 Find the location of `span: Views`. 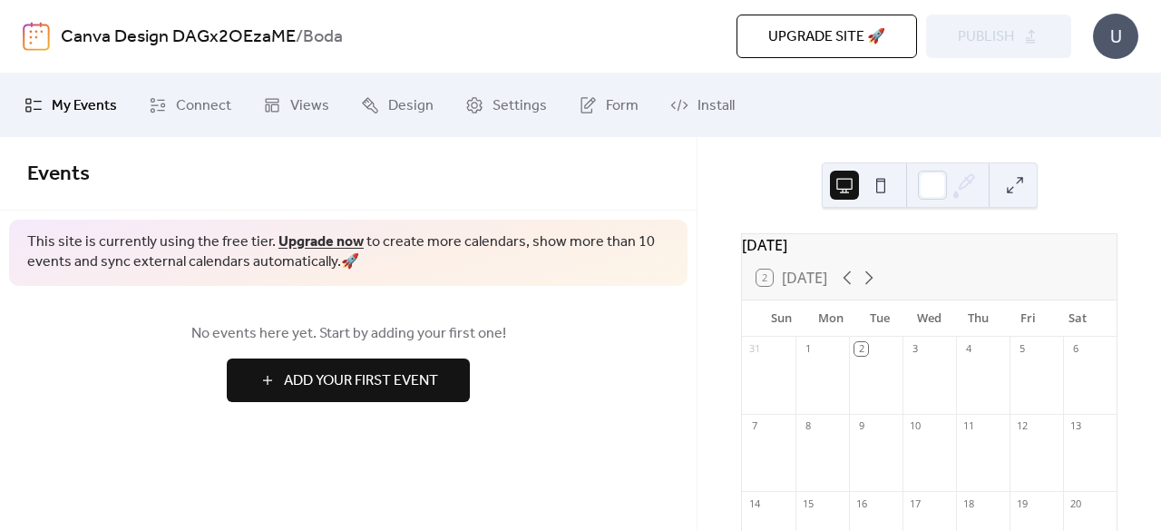

span: Views is located at coordinates (309, 106).